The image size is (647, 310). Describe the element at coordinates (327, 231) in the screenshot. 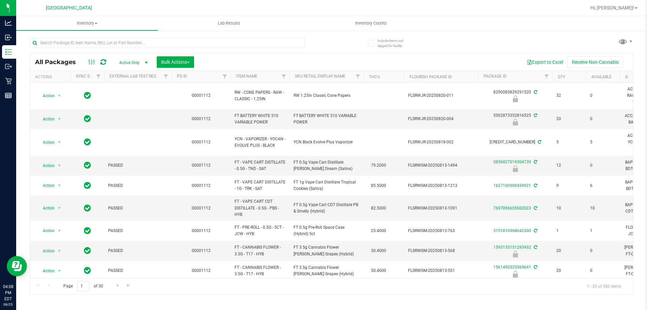

I see `span: FT 0.5g Pre-Roll Space Case (Hybrid) 5ct` at that location.